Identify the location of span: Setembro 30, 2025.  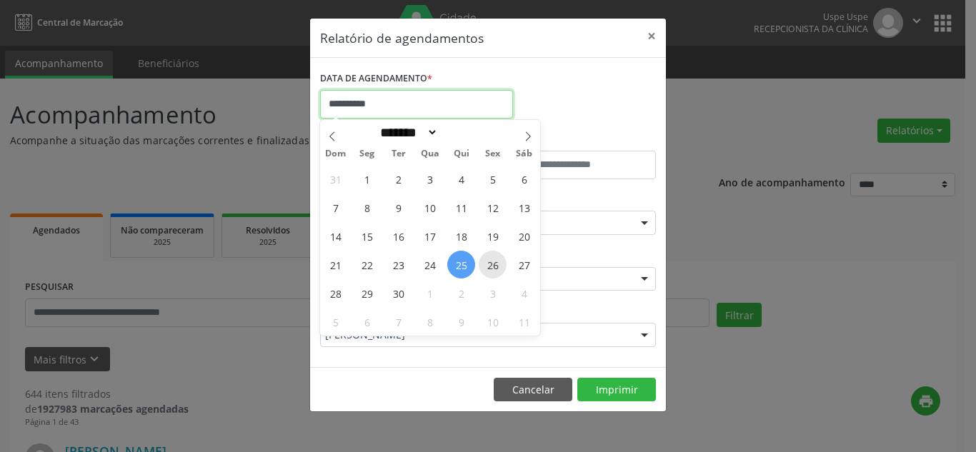
(398, 293).